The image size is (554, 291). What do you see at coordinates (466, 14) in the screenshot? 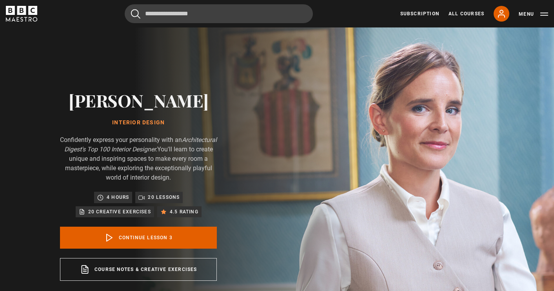
I see `a: All Courses` at bounding box center [466, 14].